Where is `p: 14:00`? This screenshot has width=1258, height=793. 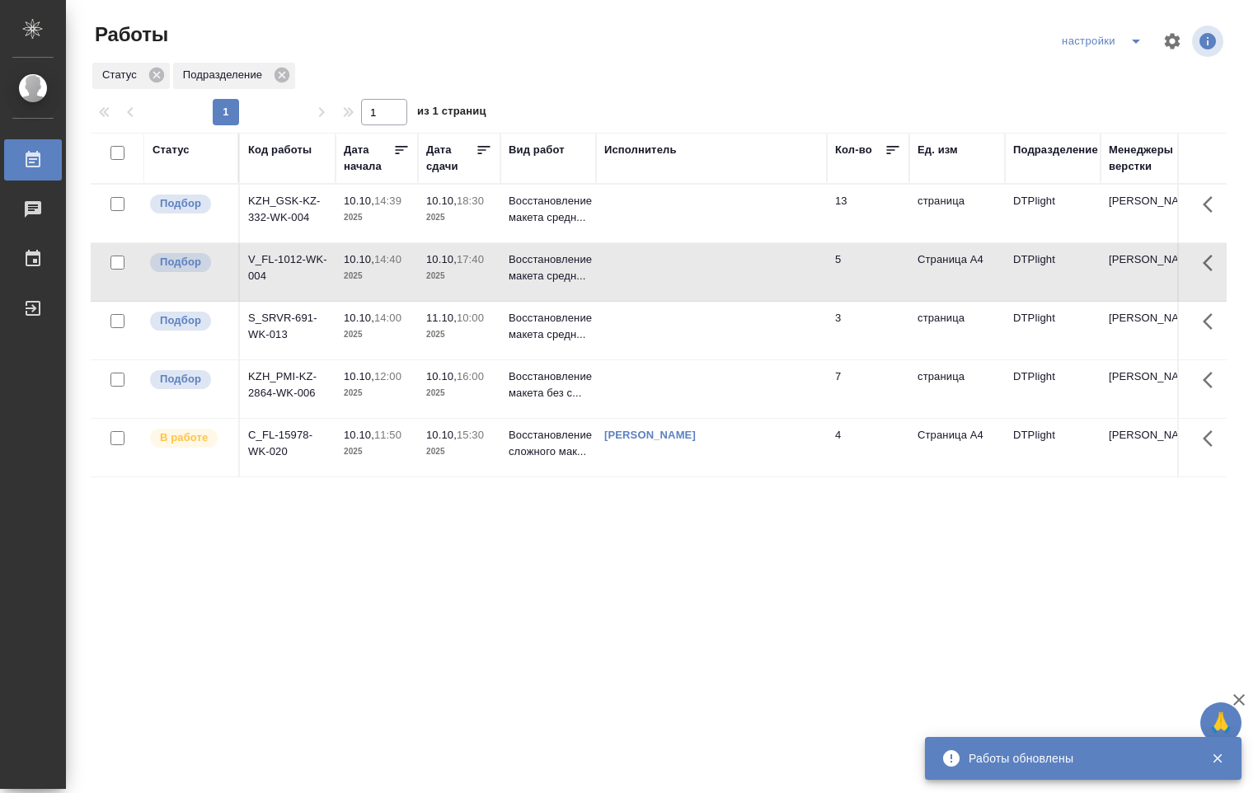
p: 14:00 is located at coordinates (387, 317).